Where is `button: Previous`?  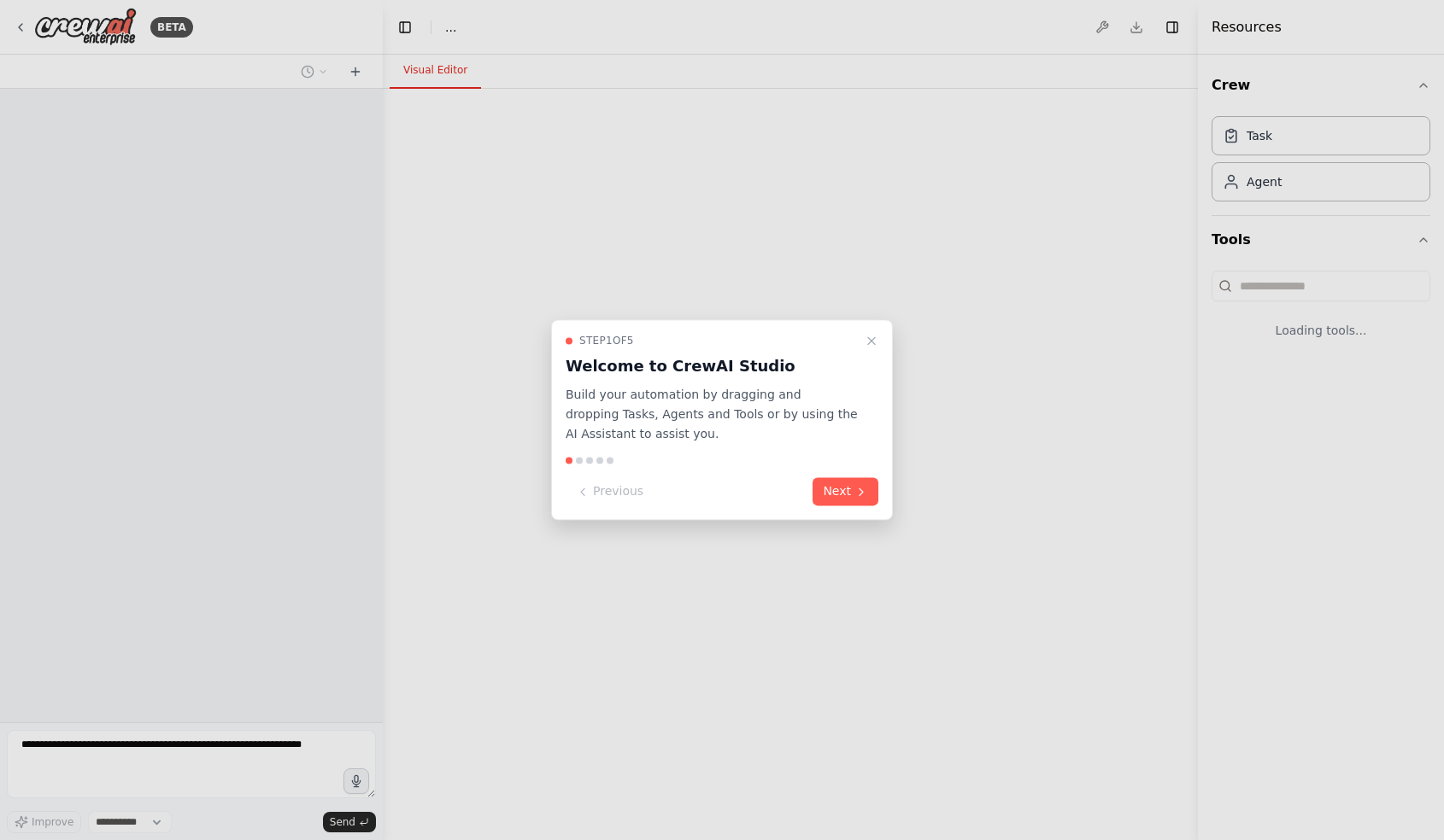
button: Previous is located at coordinates (610, 492).